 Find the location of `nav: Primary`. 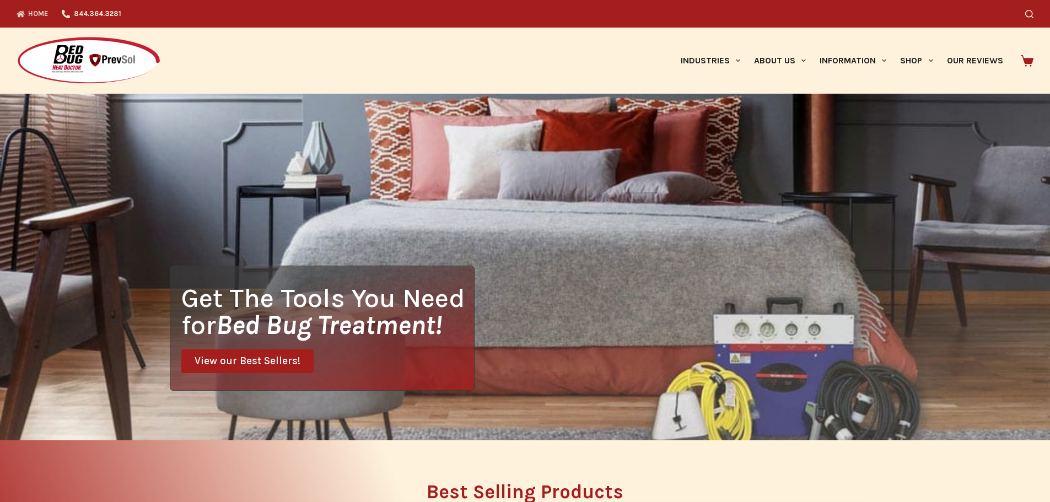

nav: Primary is located at coordinates (842, 61).